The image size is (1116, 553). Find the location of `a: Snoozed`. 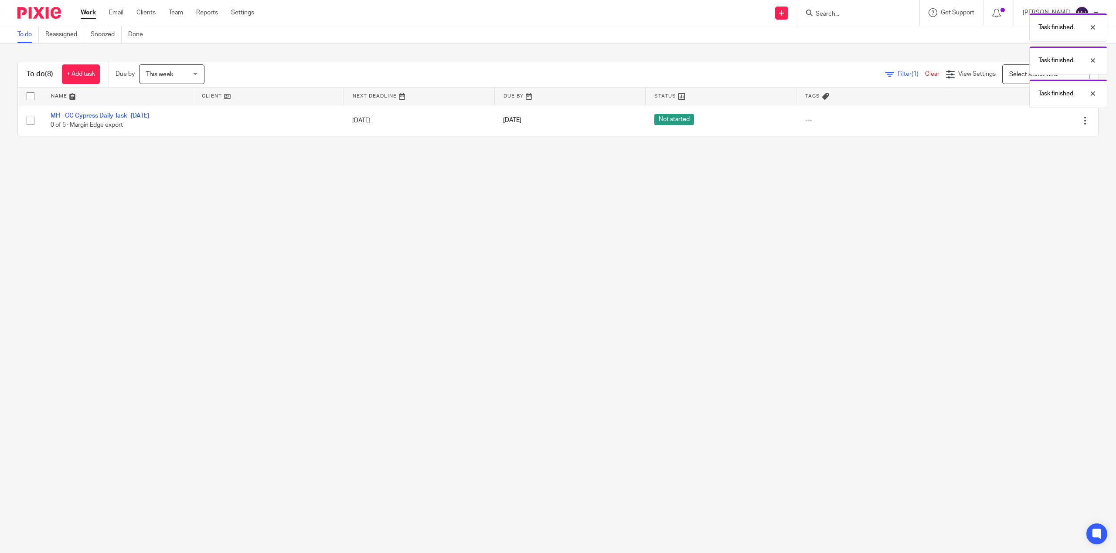

a: Snoozed is located at coordinates (106, 34).